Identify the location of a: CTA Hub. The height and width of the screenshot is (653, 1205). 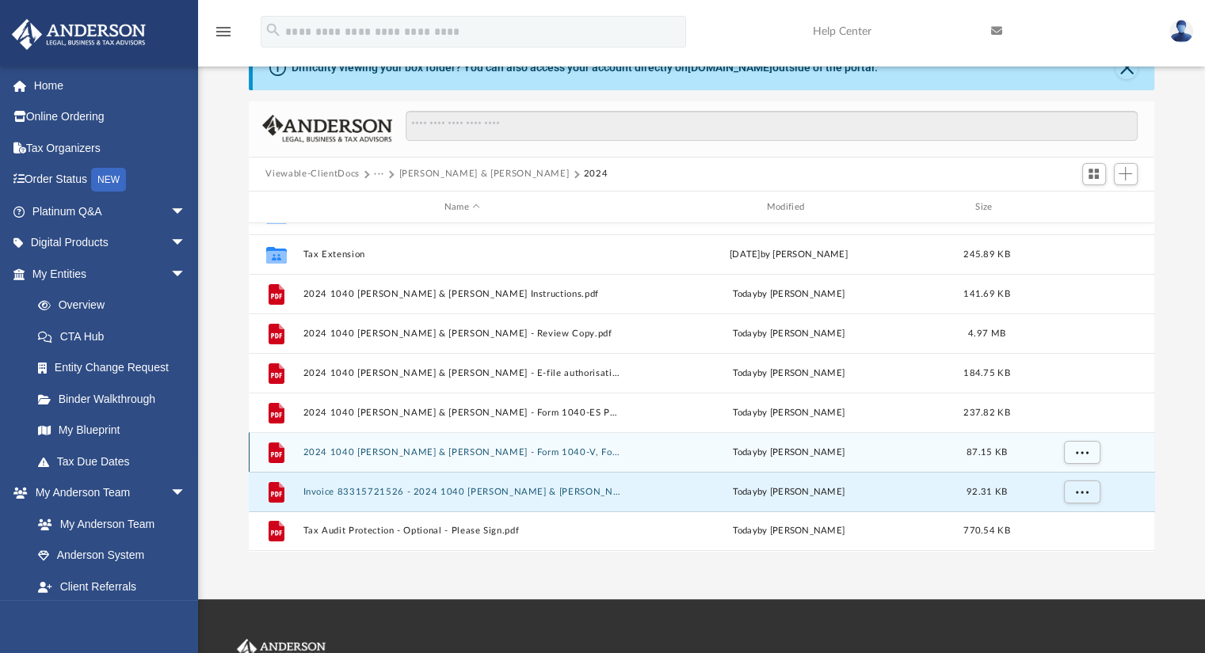
(116, 337).